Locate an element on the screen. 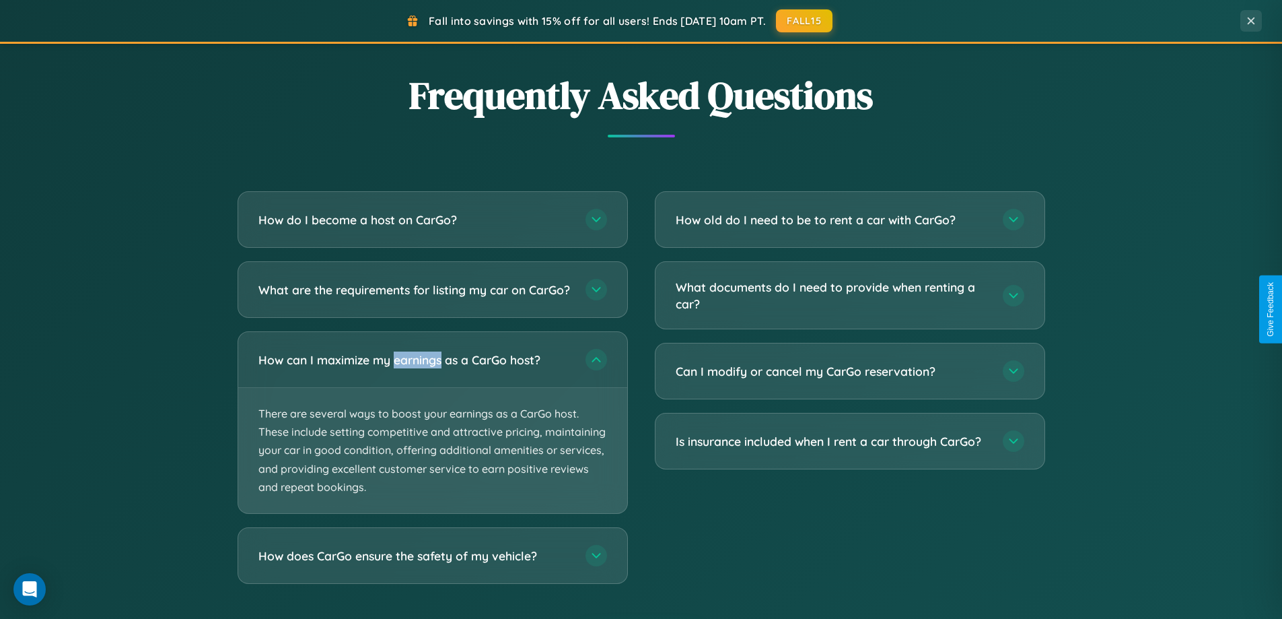  h3: How do I become a host on CarGo? is located at coordinates (415, 219).